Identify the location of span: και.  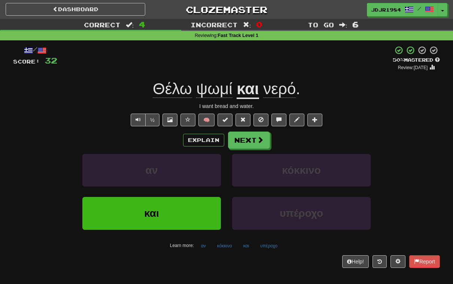
(152, 213).